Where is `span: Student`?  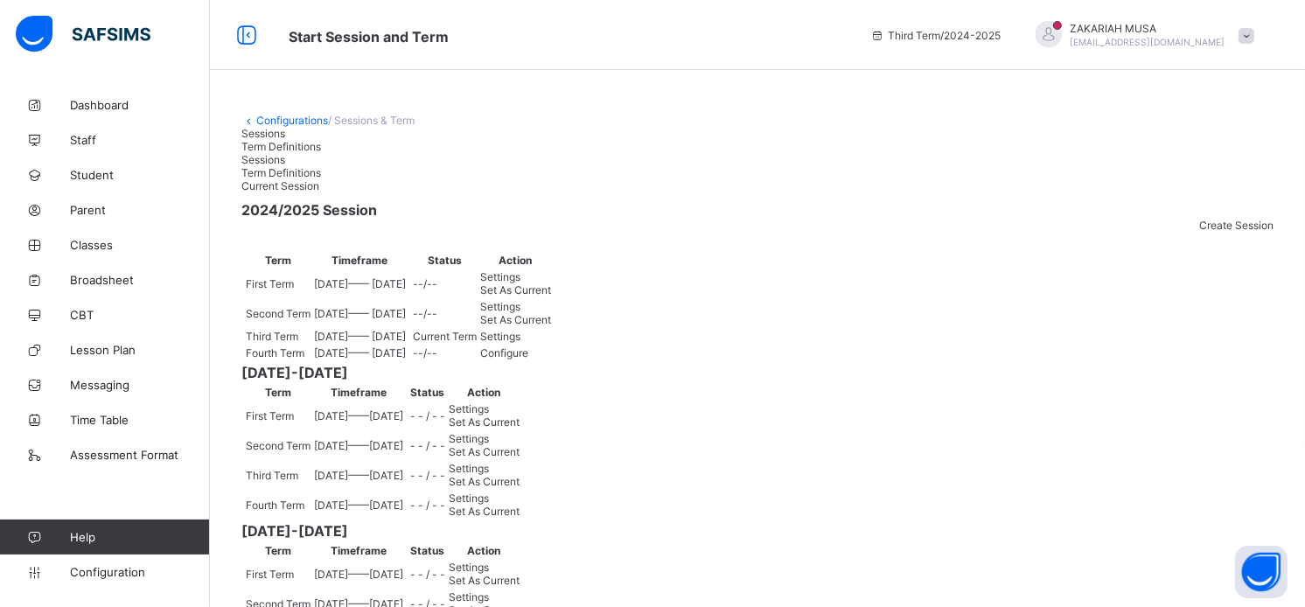 span: Student is located at coordinates (140, 175).